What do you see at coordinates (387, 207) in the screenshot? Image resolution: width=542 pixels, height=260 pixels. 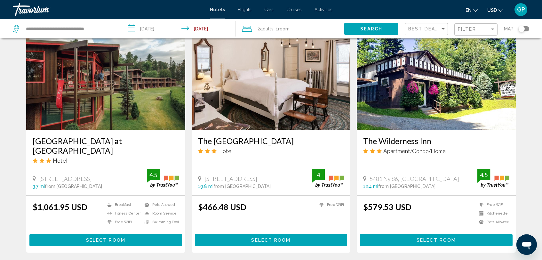 I see `ins: $579.53 USD` at bounding box center [387, 207].